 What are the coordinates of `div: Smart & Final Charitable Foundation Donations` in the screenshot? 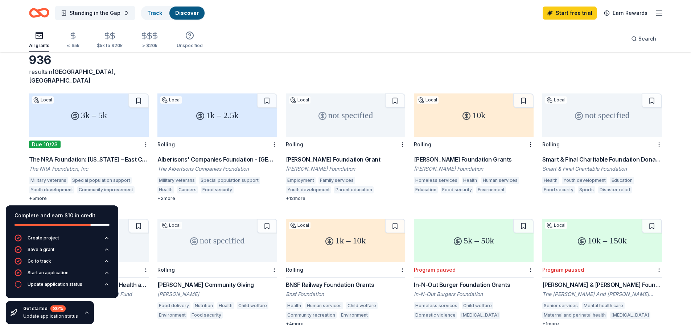 It's located at (602, 159).